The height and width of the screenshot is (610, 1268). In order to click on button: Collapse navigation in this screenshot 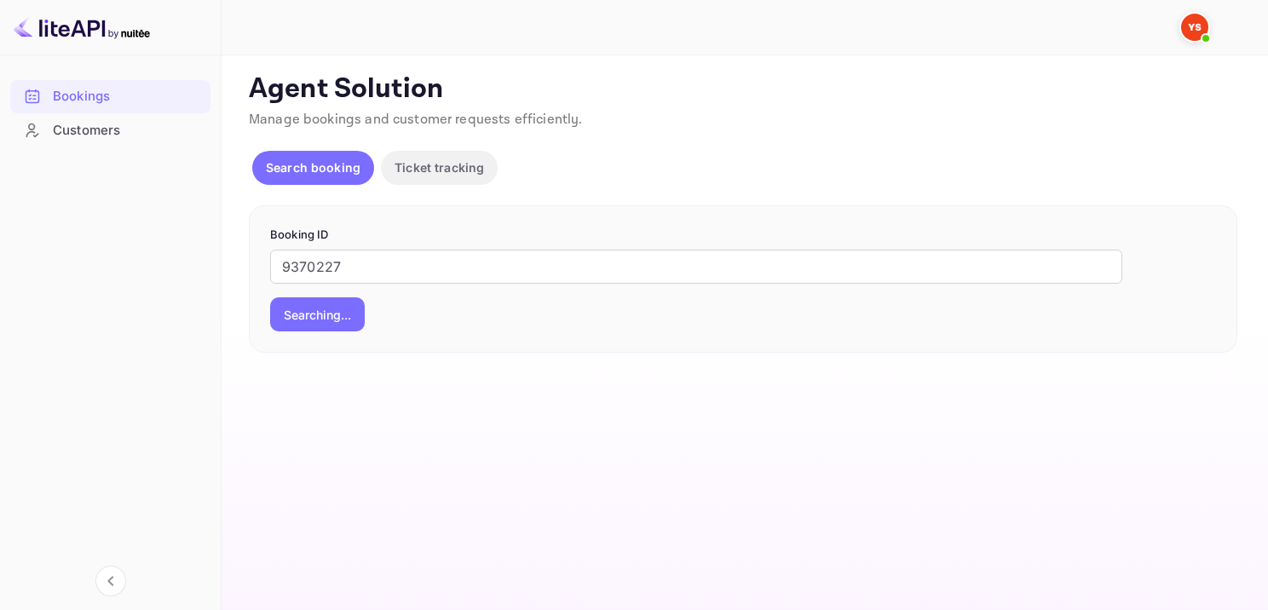, I will do `click(111, 581)`.